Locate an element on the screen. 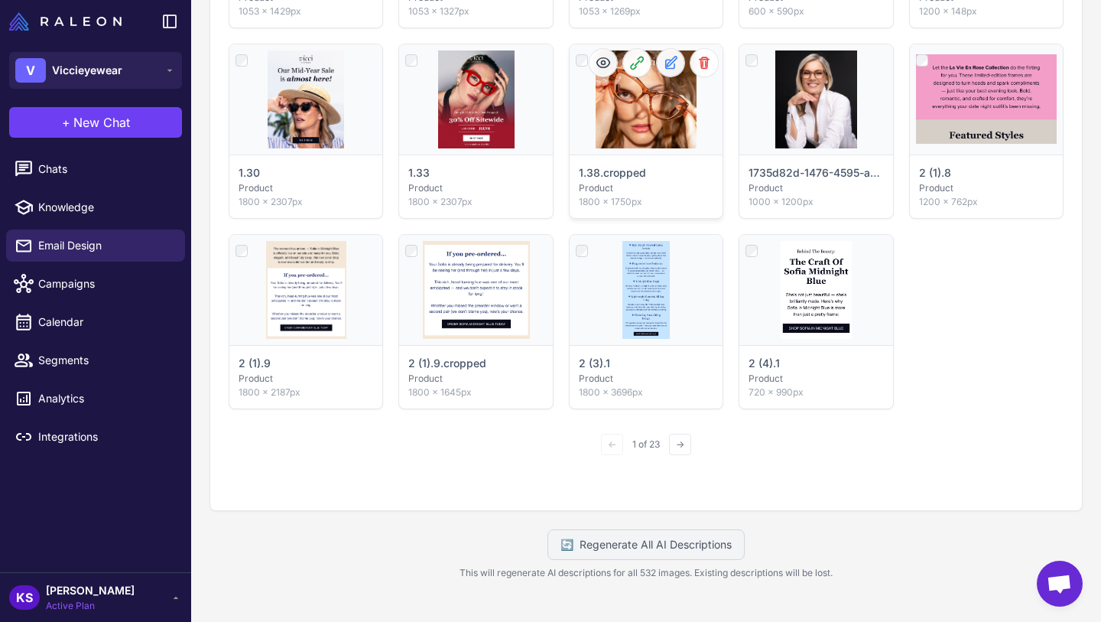 Image resolution: width=1101 pixels, height=622 pixels. a: Segments is located at coordinates (96, 360).